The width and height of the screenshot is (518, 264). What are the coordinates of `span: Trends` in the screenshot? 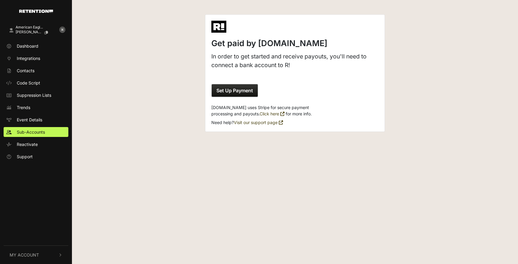 It's located at (23, 107).